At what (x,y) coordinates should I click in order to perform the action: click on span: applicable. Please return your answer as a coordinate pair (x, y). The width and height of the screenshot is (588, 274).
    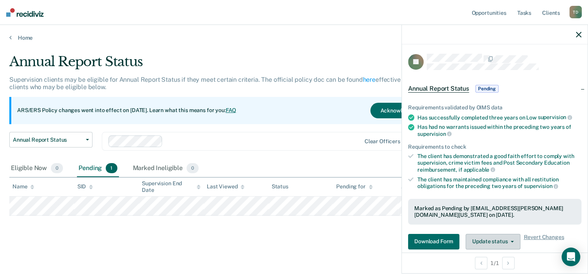
    Looking at the image, I should click on (480, 170).